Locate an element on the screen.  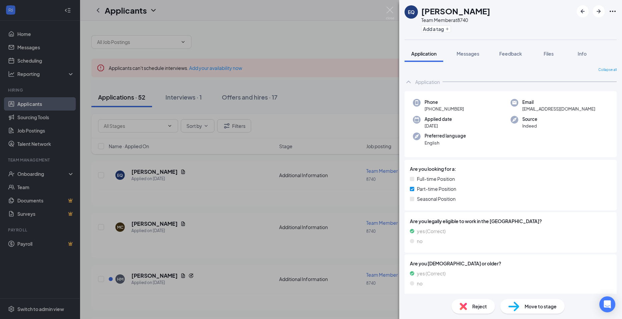
span: Seasonal Position is located at coordinates (436, 199).